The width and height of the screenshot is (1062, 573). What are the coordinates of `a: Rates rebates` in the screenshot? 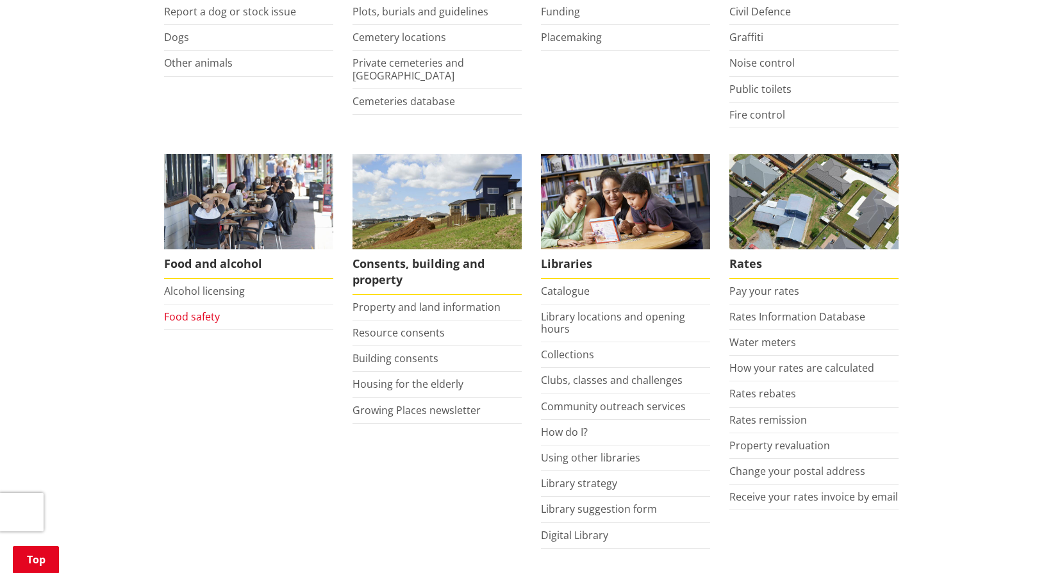 It's located at (763, 394).